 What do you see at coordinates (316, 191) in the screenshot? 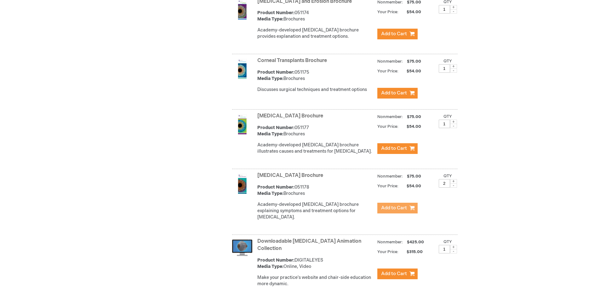
I see `div: 051178 Brochures` at bounding box center [316, 191].